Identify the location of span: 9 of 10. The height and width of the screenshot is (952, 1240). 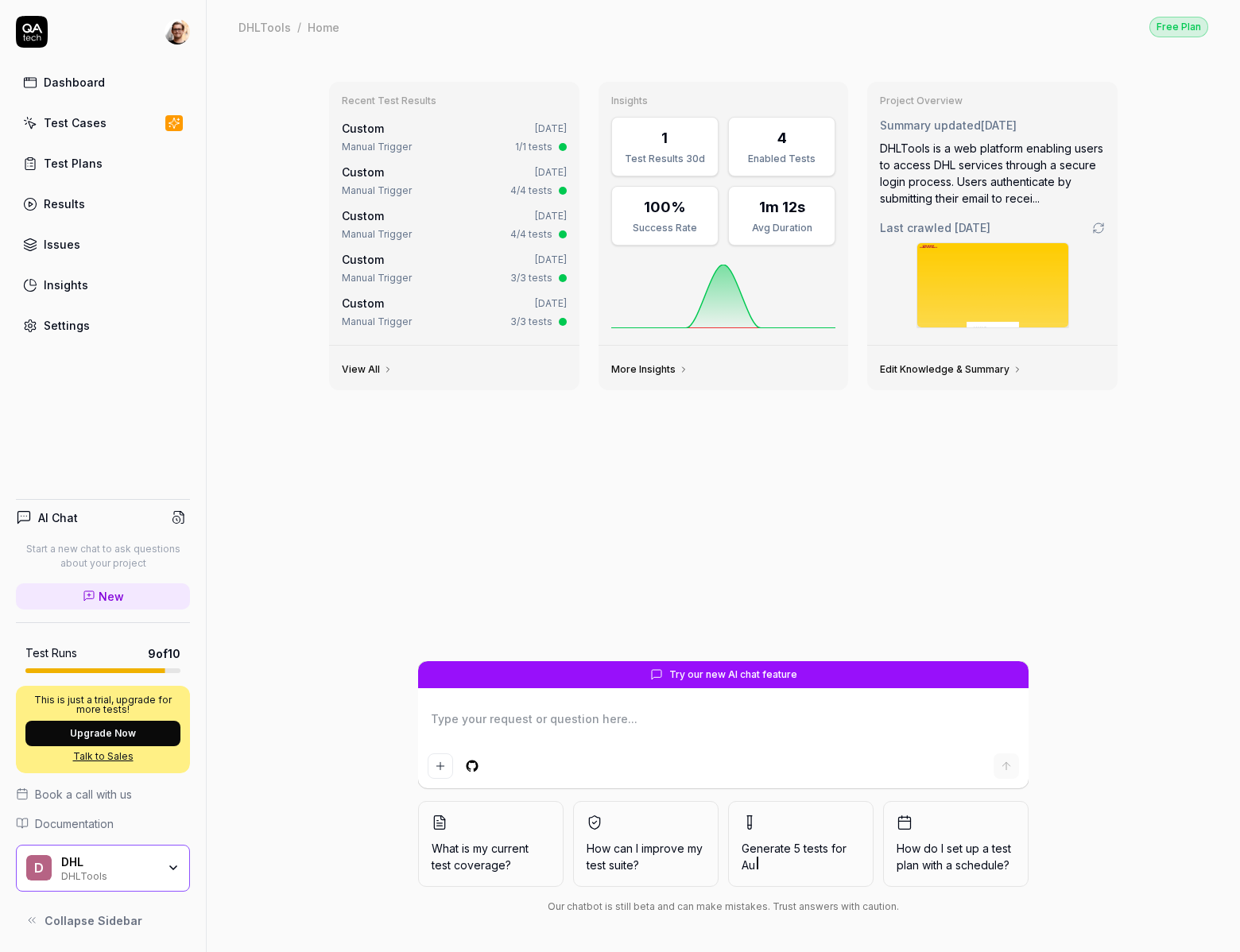
(164, 653).